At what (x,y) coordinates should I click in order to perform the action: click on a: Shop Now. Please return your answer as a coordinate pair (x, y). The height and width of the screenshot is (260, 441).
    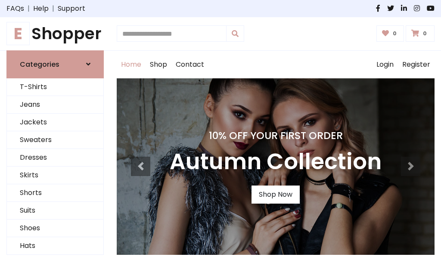
    Looking at the image, I should click on (276, 195).